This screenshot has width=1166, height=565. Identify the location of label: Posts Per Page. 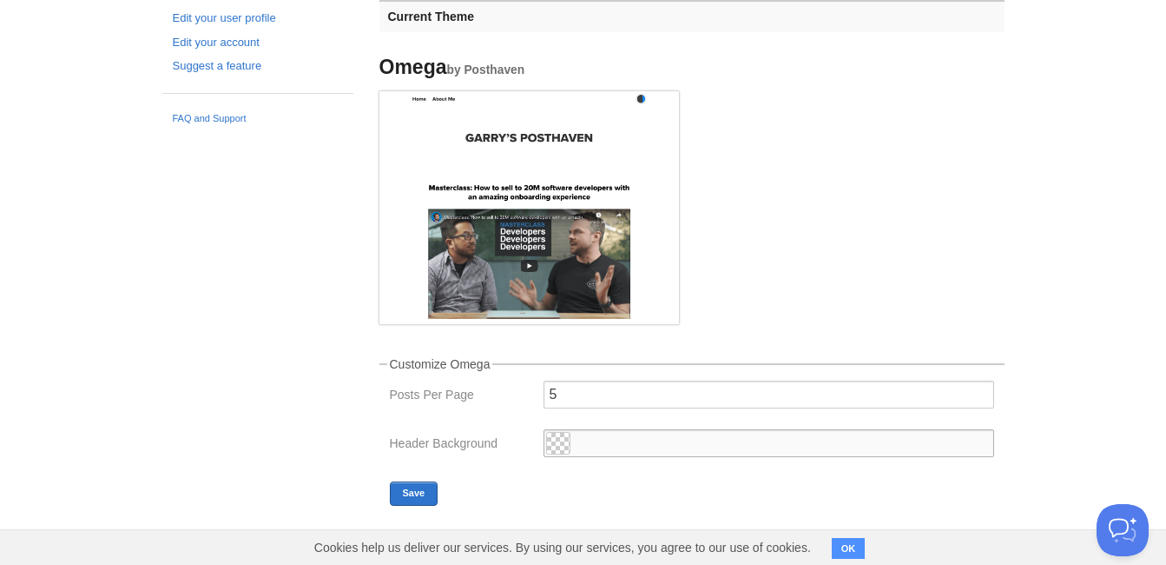
(461, 396).